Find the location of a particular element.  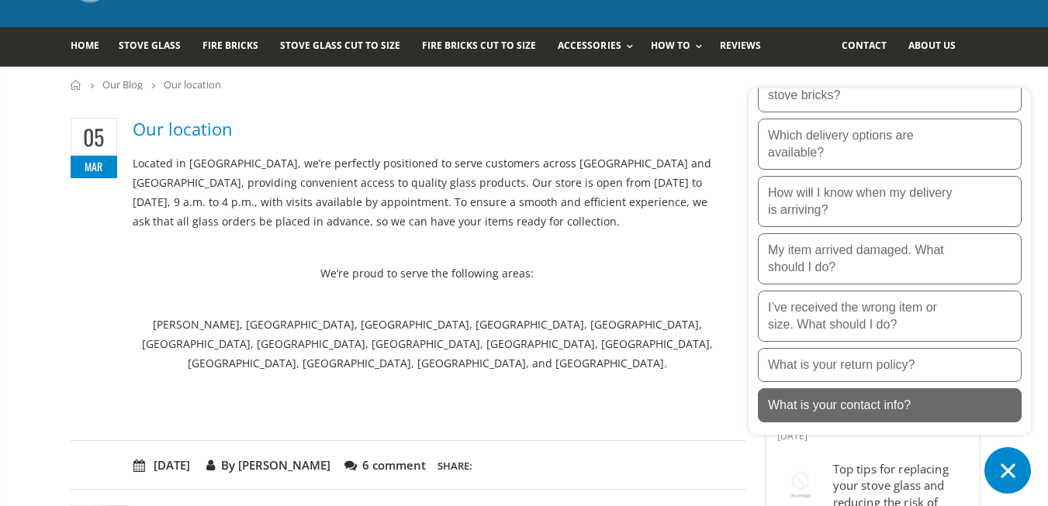

a: Our location is located at coordinates (408, 129).